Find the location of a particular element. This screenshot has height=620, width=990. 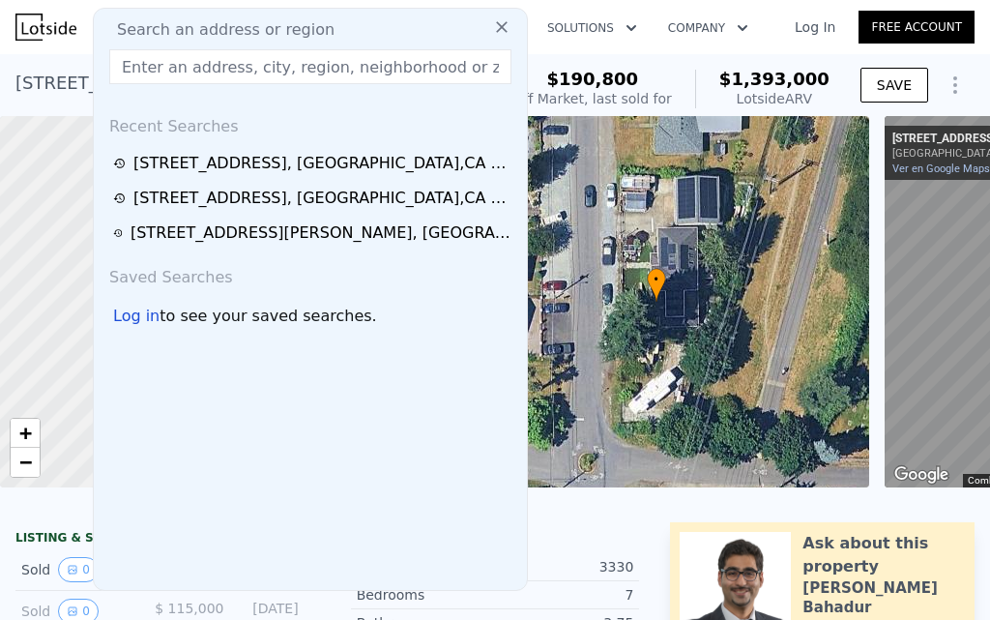

button: Company is located at coordinates (708, 28).